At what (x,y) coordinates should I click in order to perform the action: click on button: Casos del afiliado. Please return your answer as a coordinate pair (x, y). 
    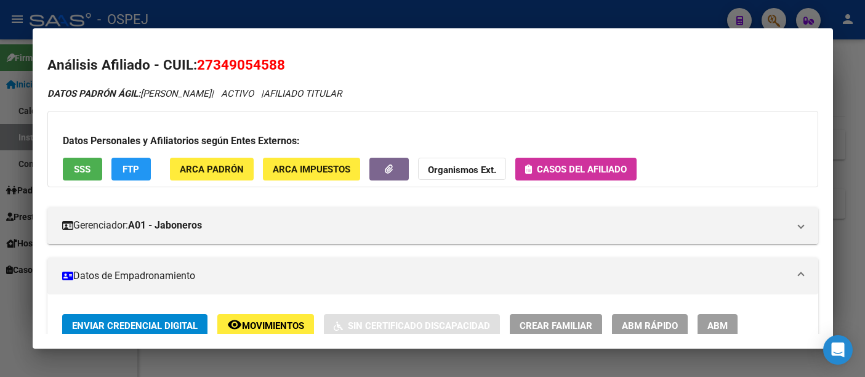
    Looking at the image, I should click on (576, 169).